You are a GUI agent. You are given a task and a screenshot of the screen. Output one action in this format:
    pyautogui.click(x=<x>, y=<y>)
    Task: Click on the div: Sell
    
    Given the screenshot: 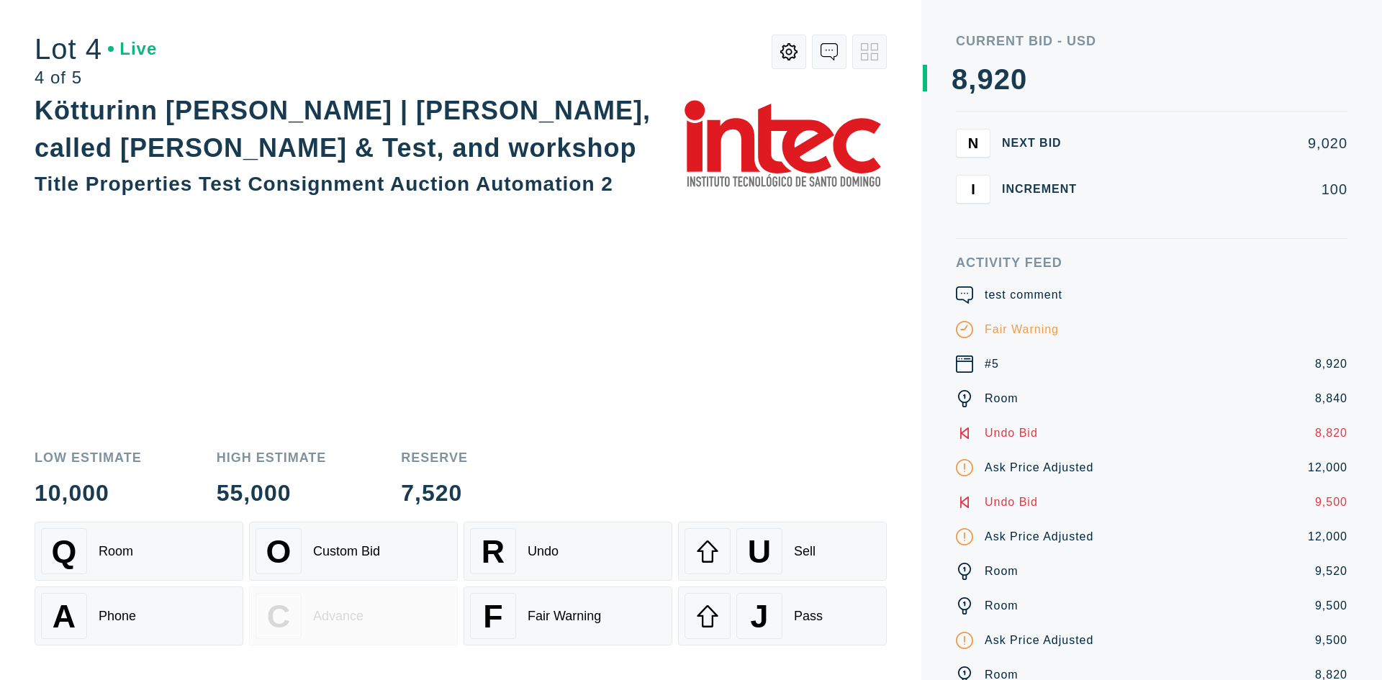 What is the action you would take?
    pyautogui.click(x=804, y=551)
    